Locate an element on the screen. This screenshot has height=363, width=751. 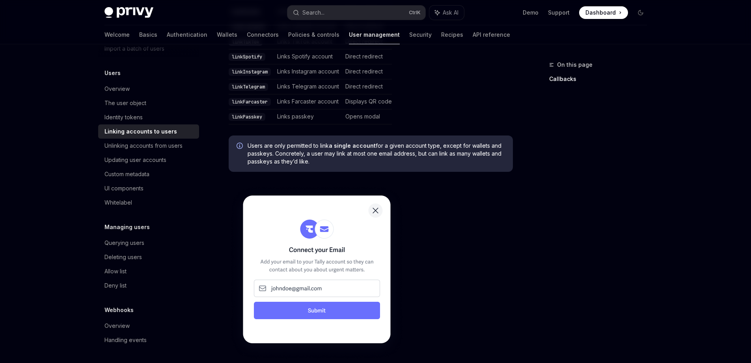
td: Links passkey is located at coordinates (308, 117).